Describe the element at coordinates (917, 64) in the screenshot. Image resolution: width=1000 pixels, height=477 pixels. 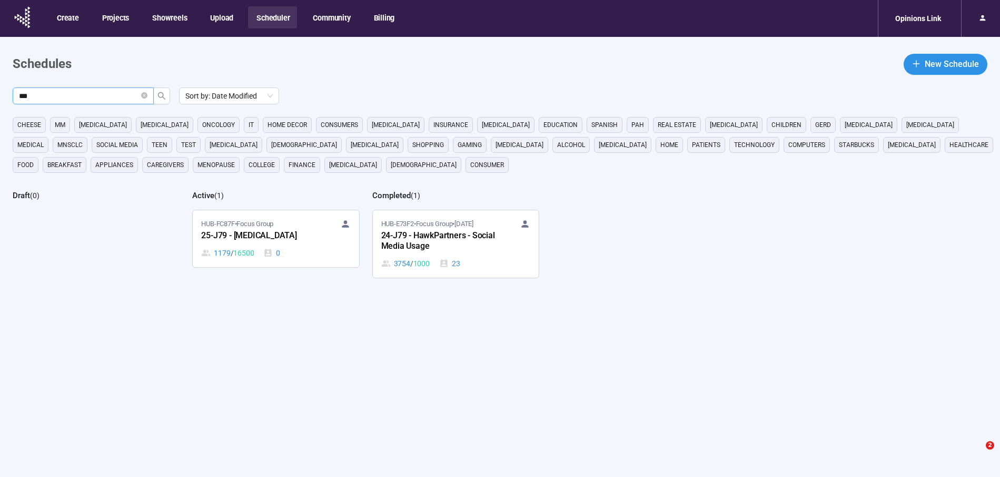
I see `span: plus` at that location.